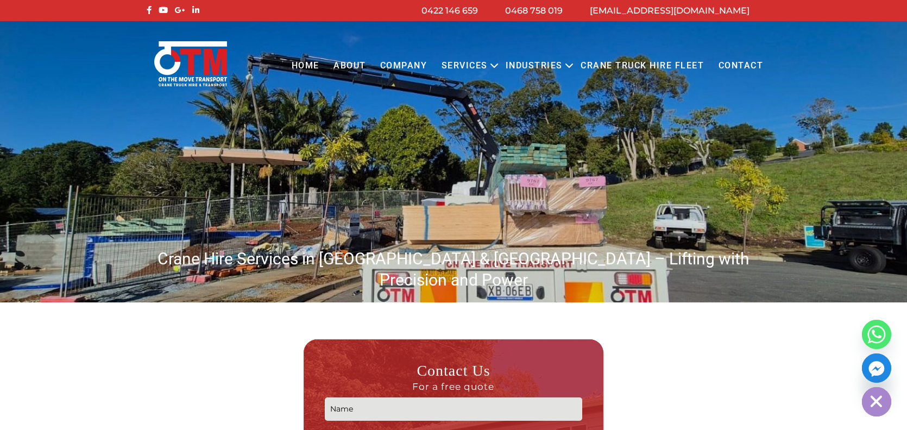 This screenshot has height=430, width=907. I want to click on a: Services, so click(464, 66).